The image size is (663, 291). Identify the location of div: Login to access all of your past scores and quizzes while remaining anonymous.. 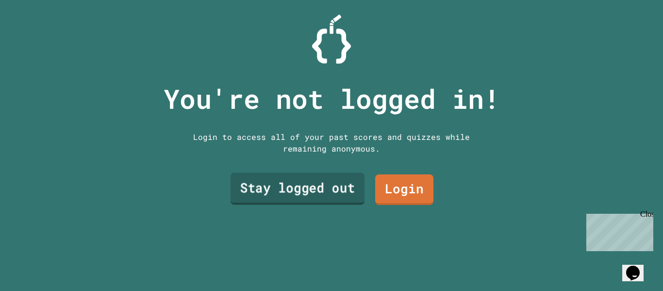
(332, 143).